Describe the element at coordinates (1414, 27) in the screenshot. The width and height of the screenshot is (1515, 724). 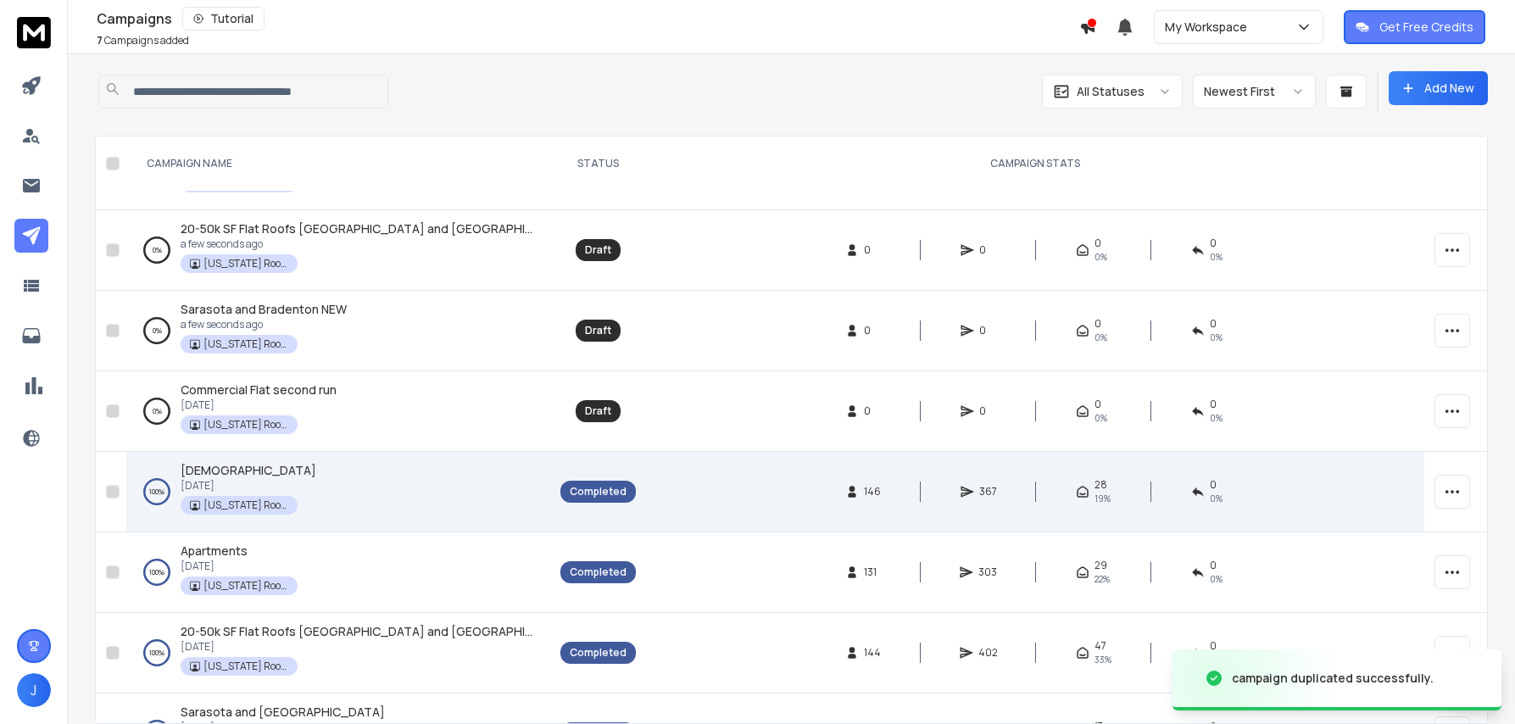
I see `button: Get Free Credits` at that location.